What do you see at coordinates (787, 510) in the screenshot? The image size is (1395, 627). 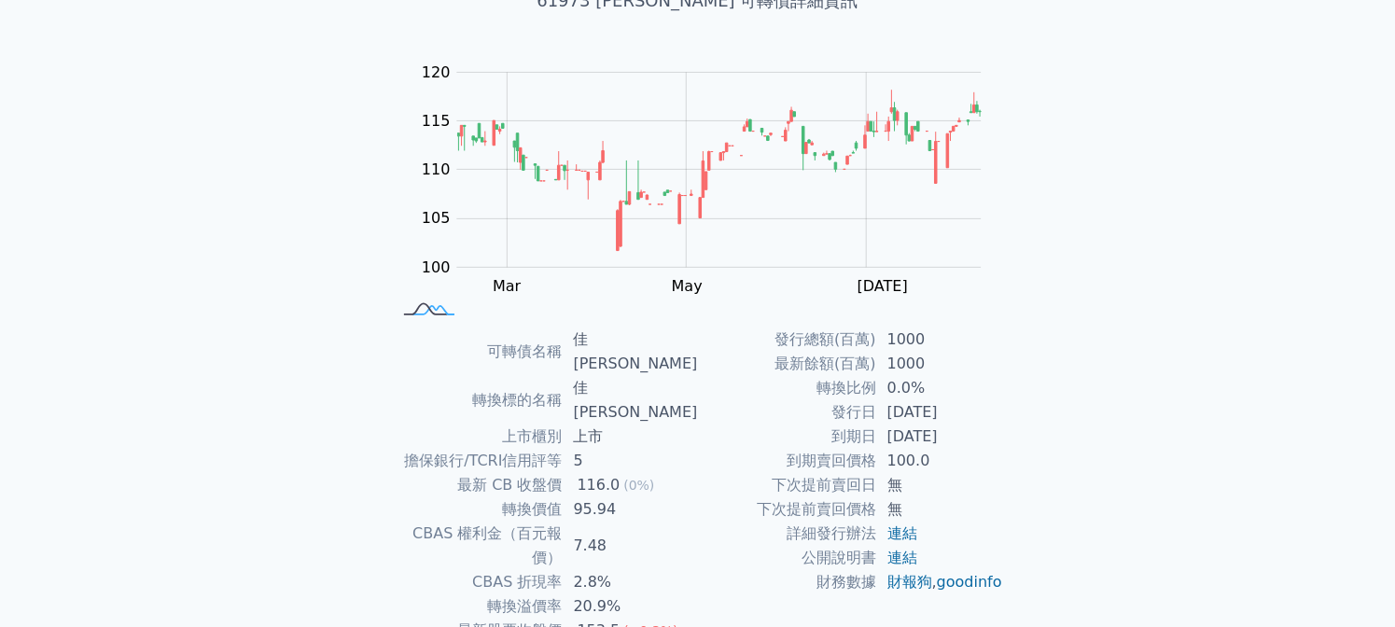 I see `td: 下次提前賣回價格` at bounding box center [787, 510].